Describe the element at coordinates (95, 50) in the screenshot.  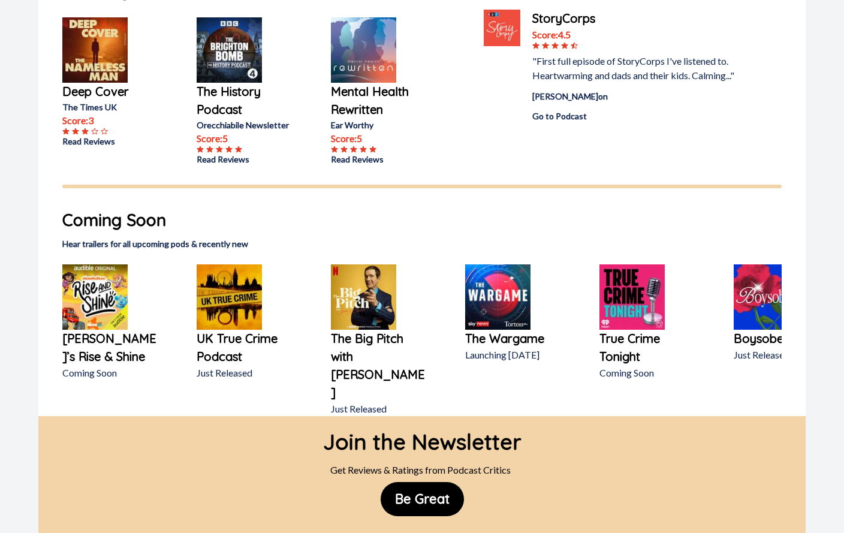
I see `img: Deep Cover` at that location.